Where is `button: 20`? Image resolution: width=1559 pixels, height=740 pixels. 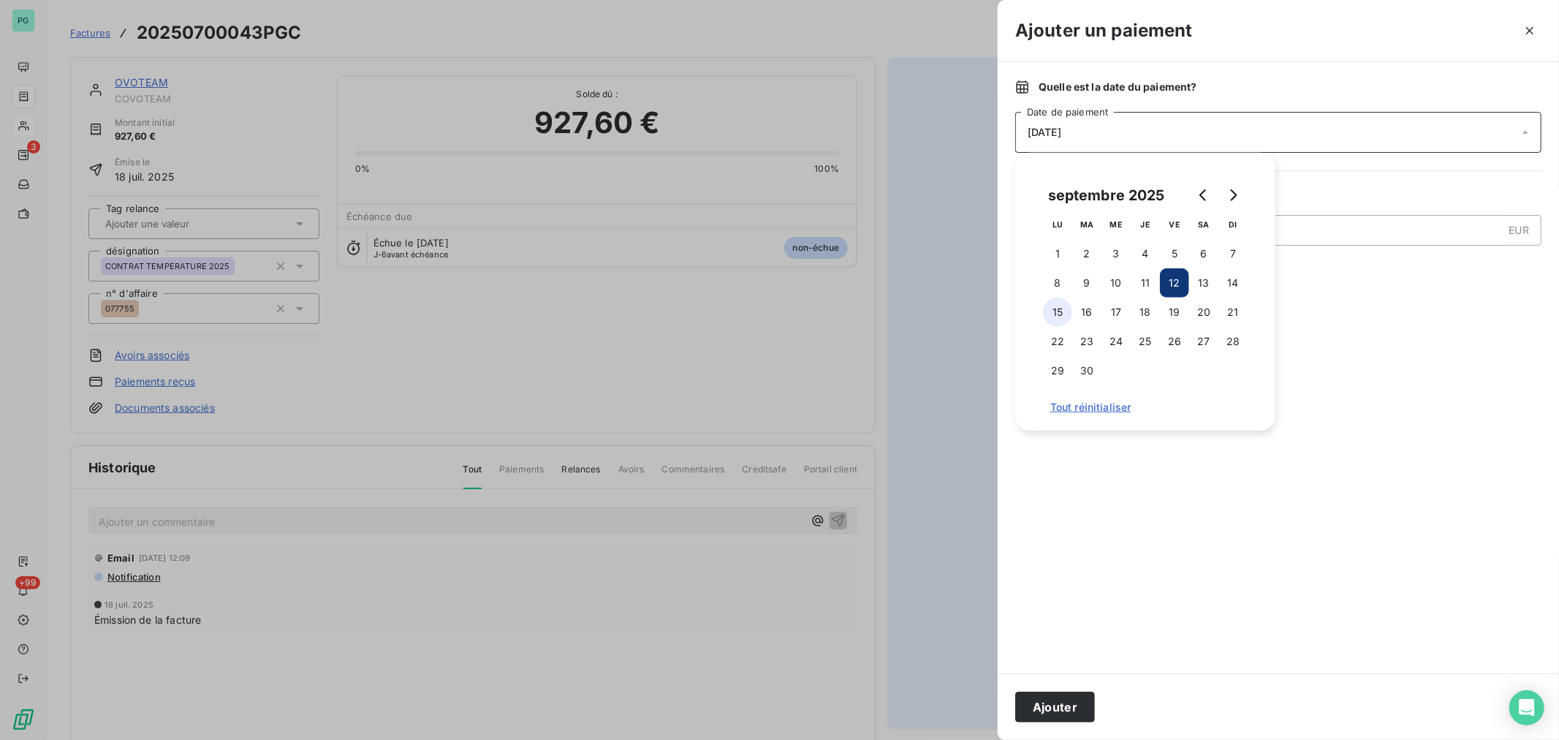 button: 20 is located at coordinates (1204, 312).